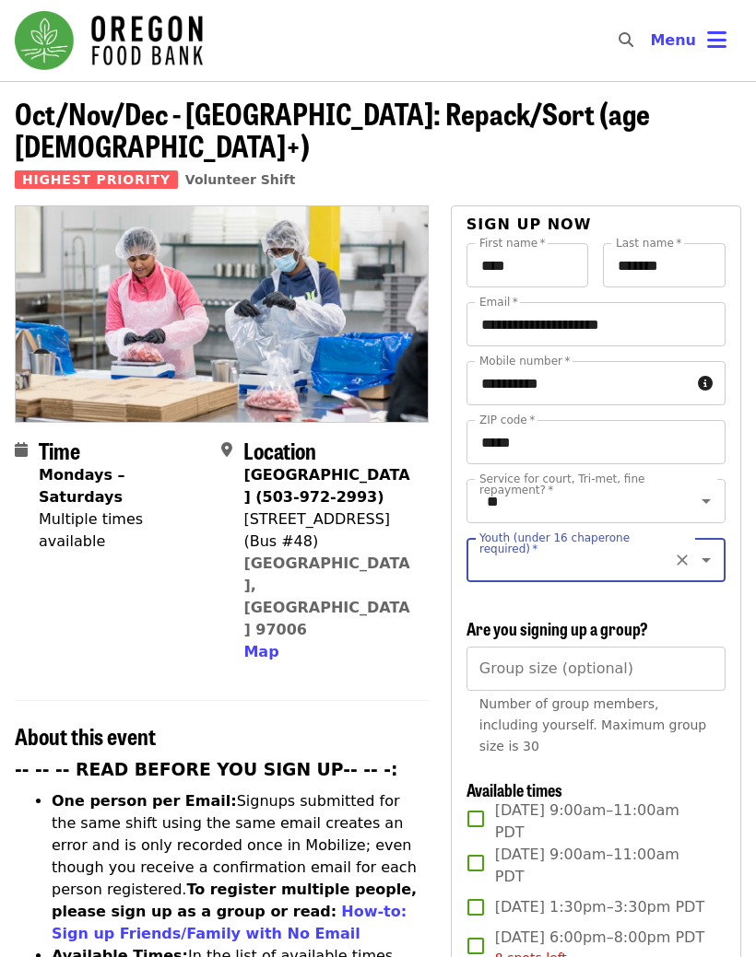 This screenshot has width=756, height=957. Describe the element at coordinates (261, 651) in the screenshot. I see `span: Map` at that location.